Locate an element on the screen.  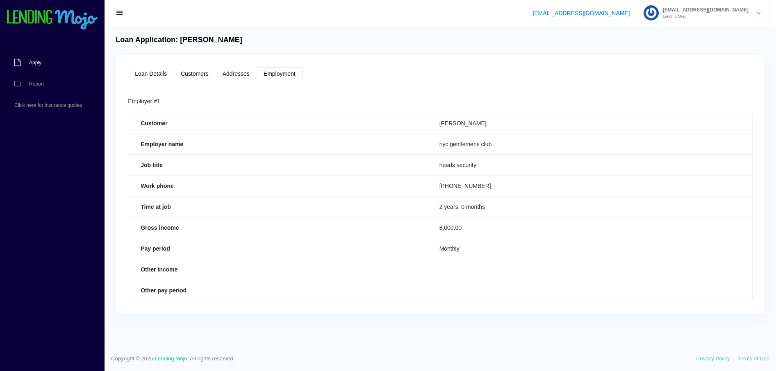
small: Lending Mojo is located at coordinates (703, 16).